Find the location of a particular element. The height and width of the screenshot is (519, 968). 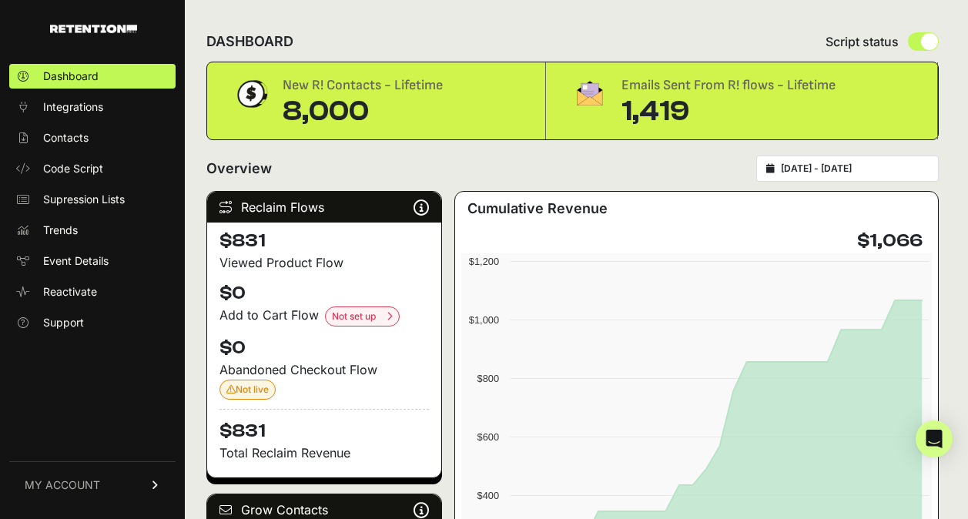

a: Integrations is located at coordinates (92, 107).